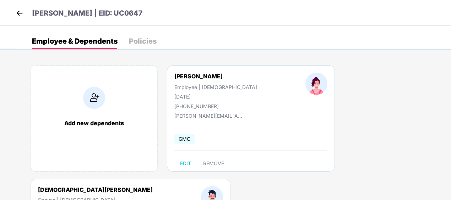 The height and width of the screenshot is (200, 451). What do you see at coordinates (143, 41) in the screenshot?
I see `div: Policies` at bounding box center [143, 41].